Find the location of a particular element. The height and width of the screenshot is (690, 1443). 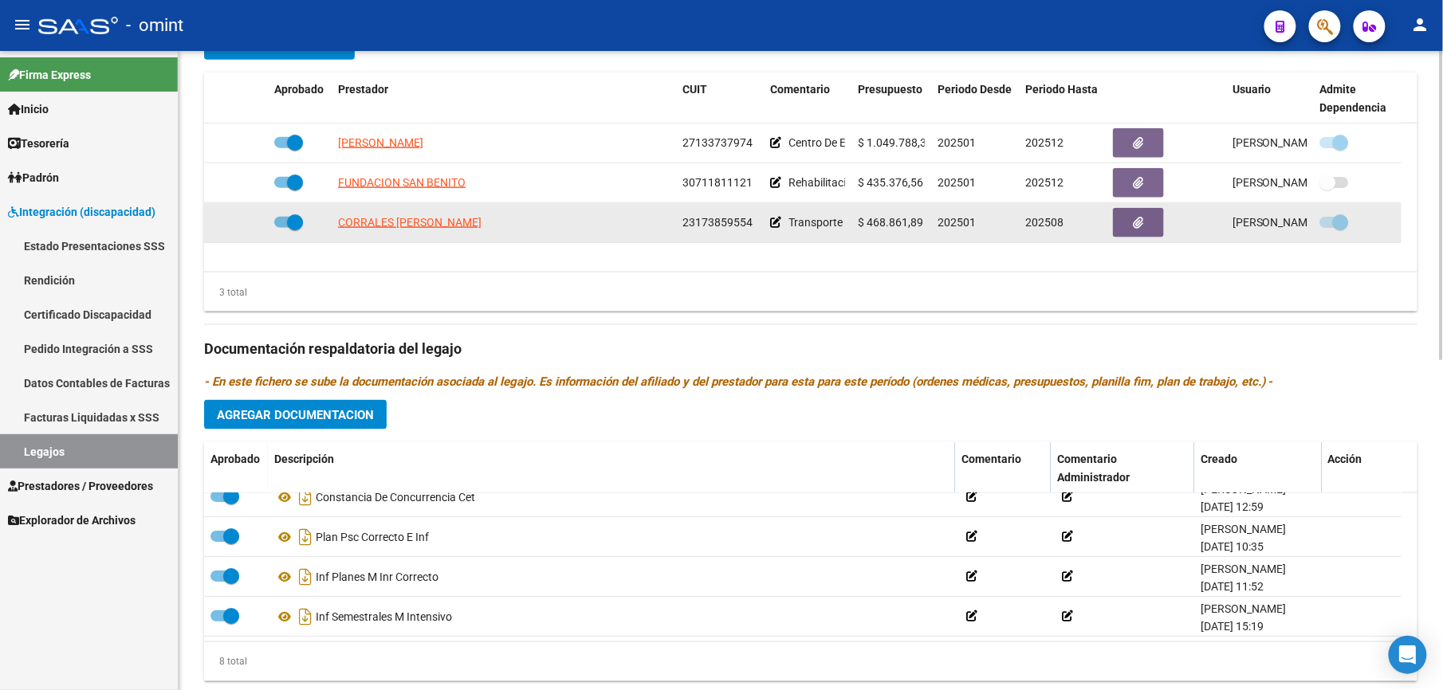

div: Constancia De Concurrencia Cet is located at coordinates (611, 497).